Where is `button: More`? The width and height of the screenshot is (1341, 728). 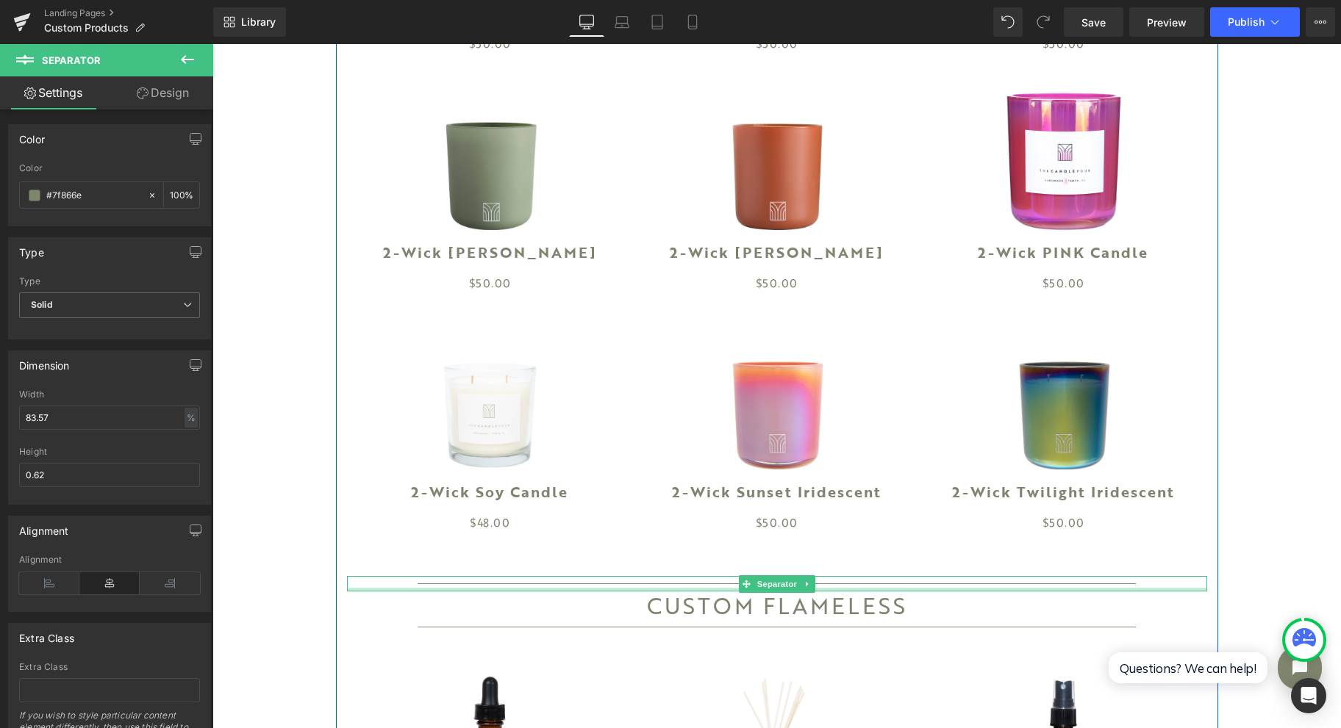 button: More is located at coordinates (1320, 22).